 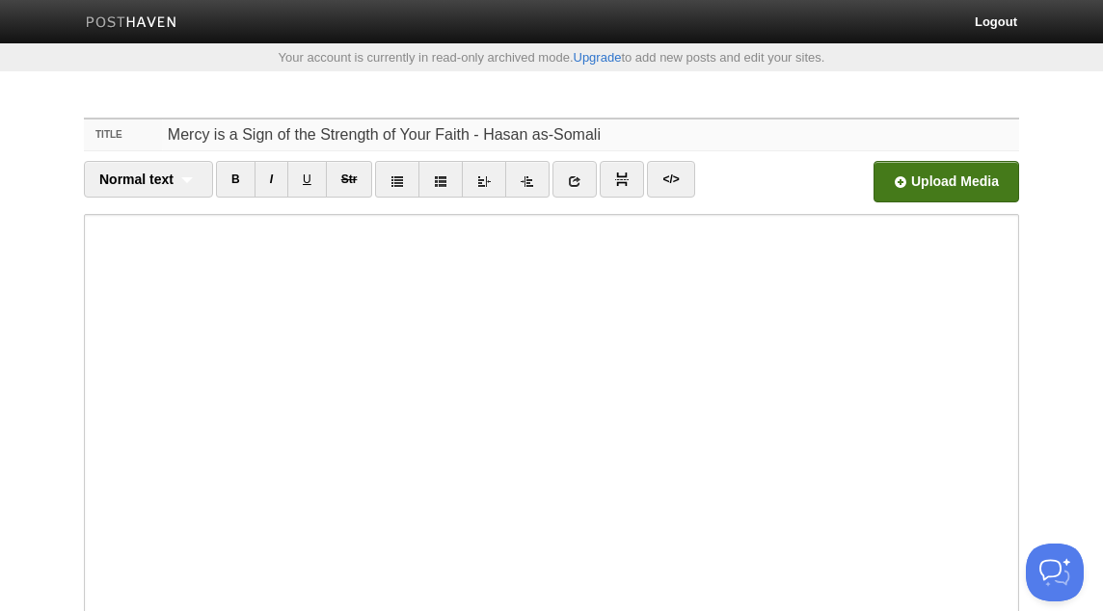 I want to click on div: Your account is currently in read-only archived mode. to add new posts and edit your sites., so click(x=552, y=57).